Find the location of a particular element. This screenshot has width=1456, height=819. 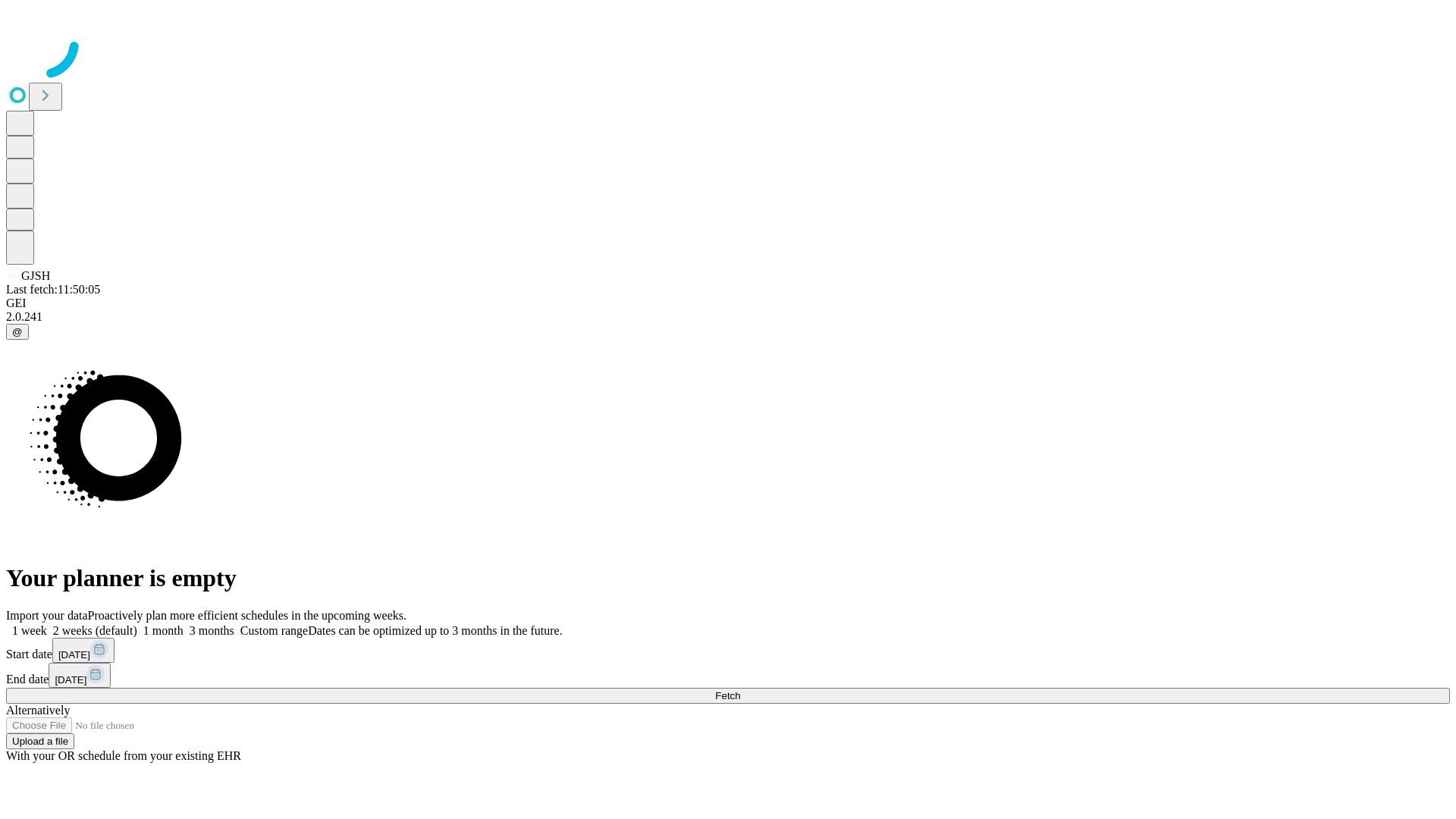

div: Start date is located at coordinates (728, 650).